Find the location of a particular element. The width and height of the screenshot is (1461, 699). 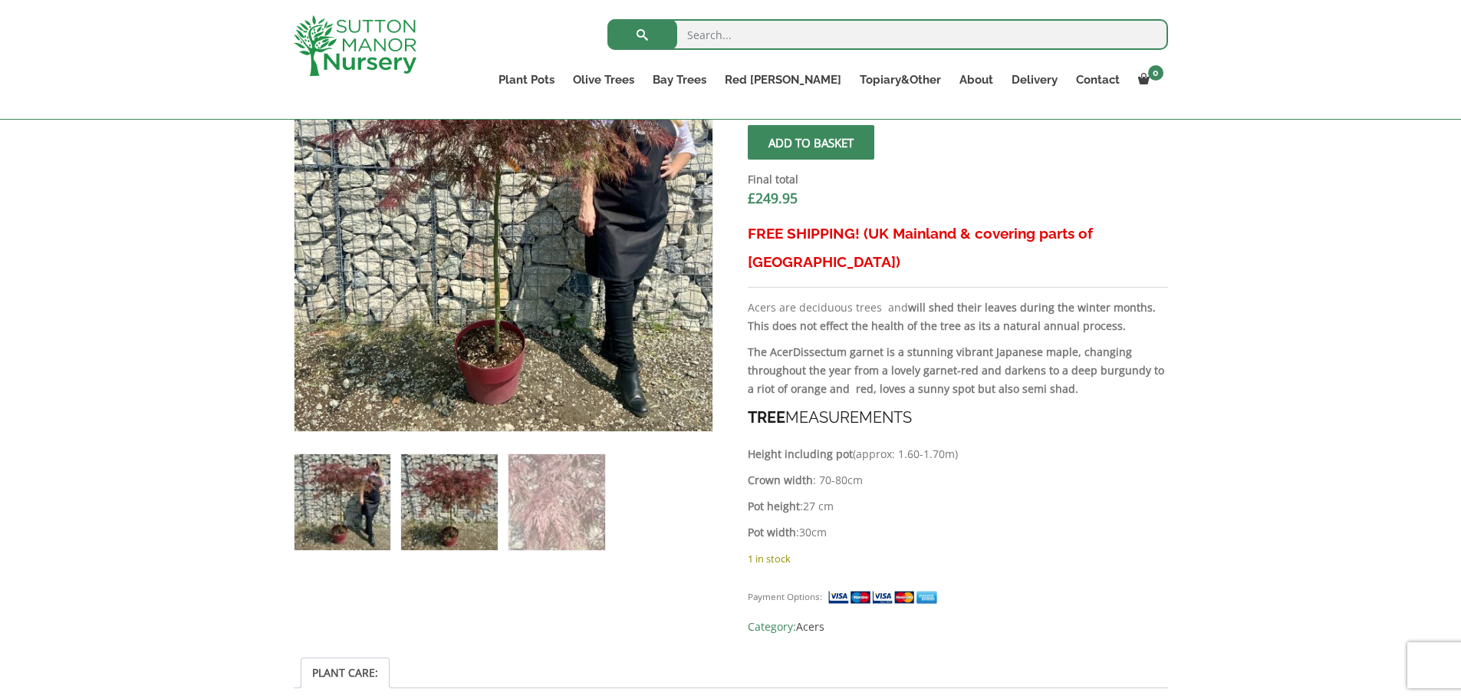

p: 1 in stock is located at coordinates (957, 558).